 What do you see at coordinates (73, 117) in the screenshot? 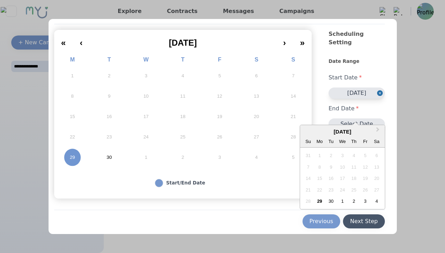
I see `button: September 15, 2025` at bounding box center [73, 117].